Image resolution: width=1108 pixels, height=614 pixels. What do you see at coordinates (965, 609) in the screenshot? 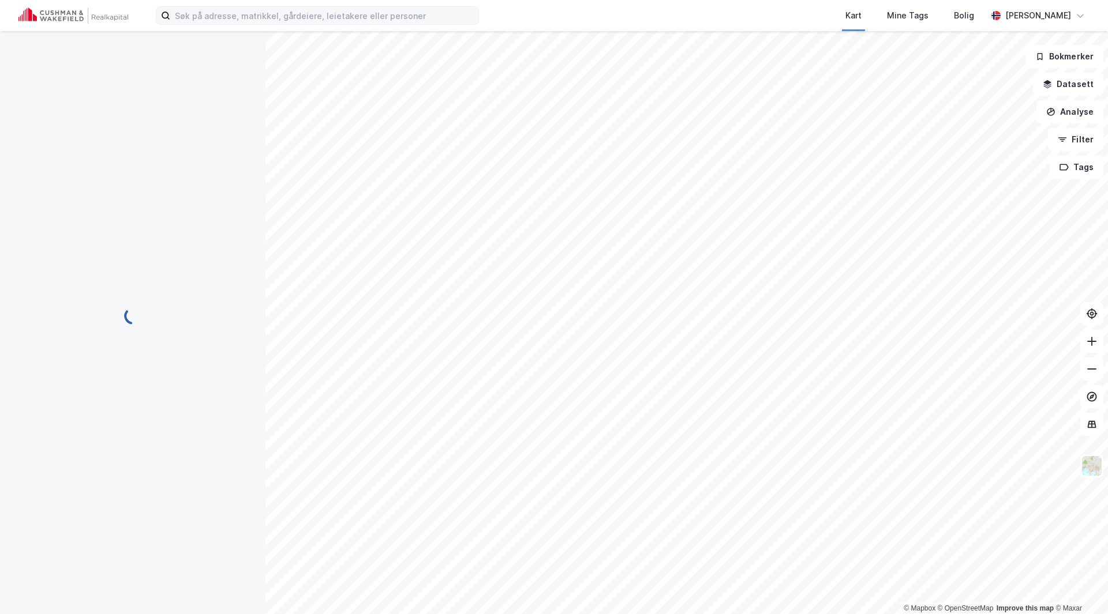
I see `a: OpenStreetMap` at bounding box center [965, 609].